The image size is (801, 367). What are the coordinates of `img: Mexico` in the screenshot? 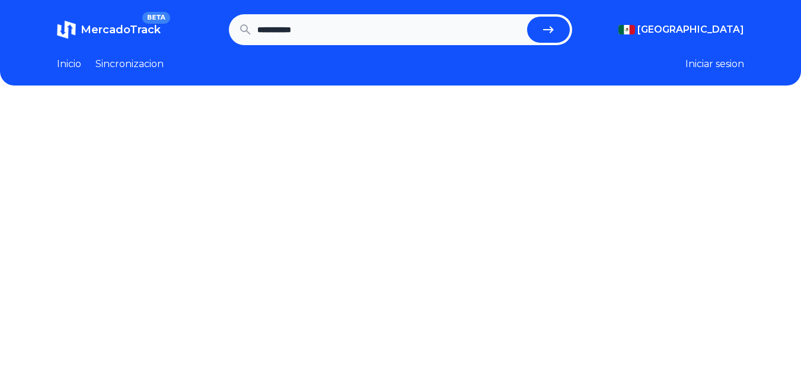 It's located at (627, 30).